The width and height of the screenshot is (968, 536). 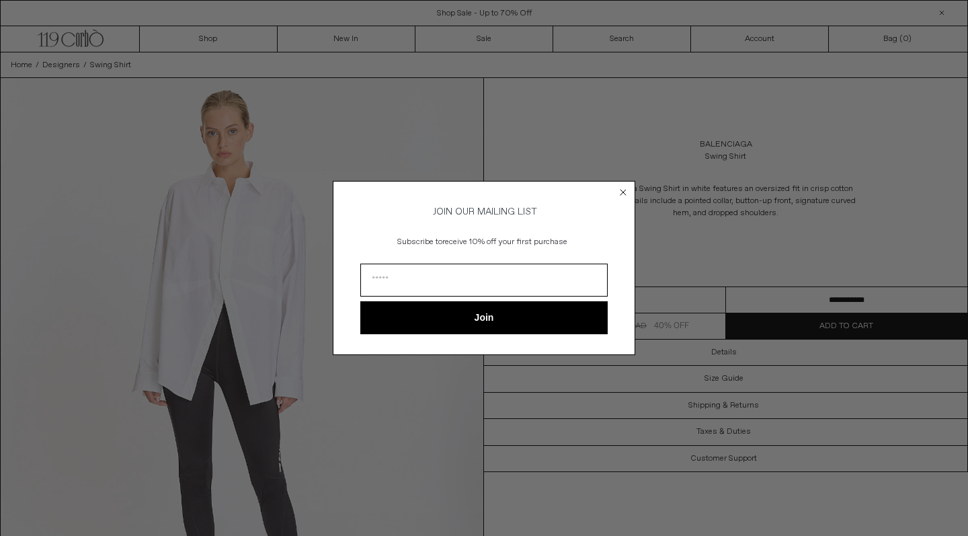 What do you see at coordinates (505, 242) in the screenshot?
I see `span: receive 10% off your first purchase` at bounding box center [505, 242].